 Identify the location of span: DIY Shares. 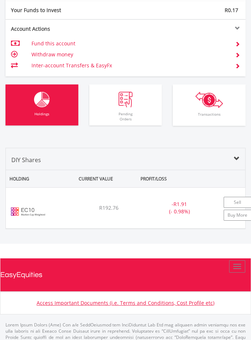
(26, 160).